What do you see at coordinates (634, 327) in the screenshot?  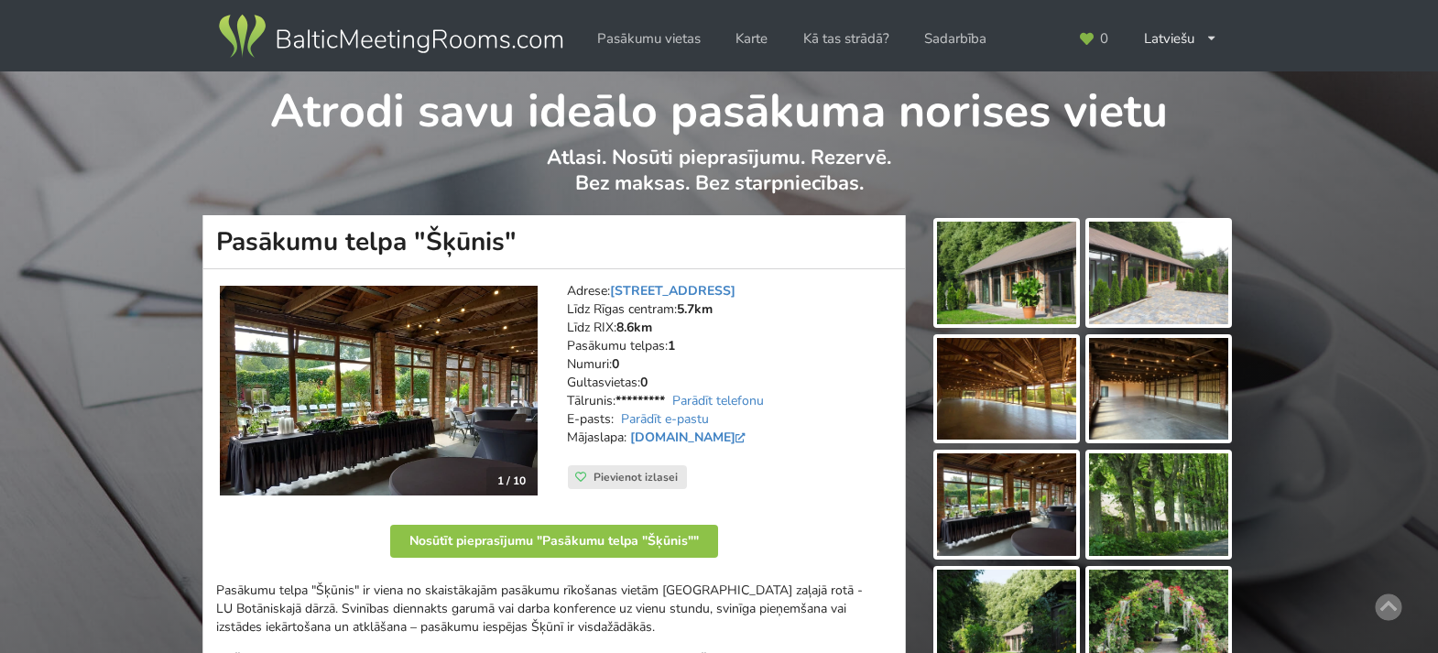 I see `strong: 8.6km` at bounding box center [634, 327].